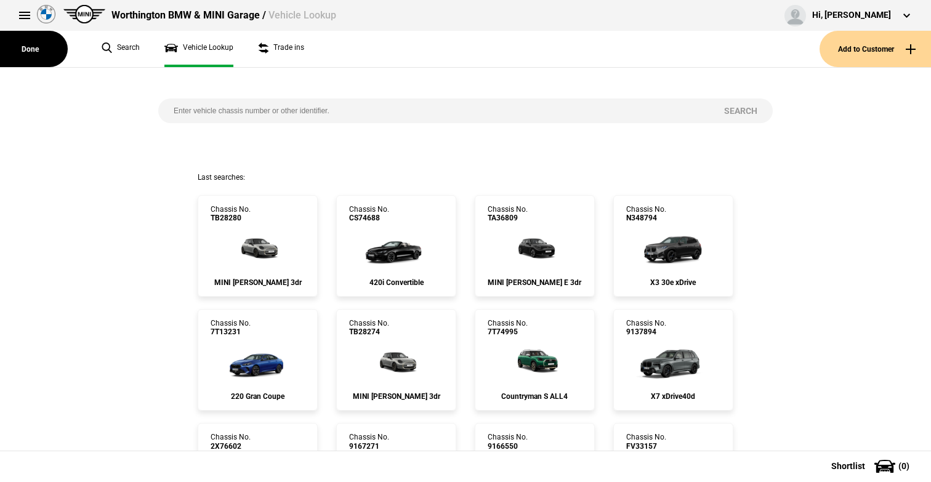 This screenshot has height=482, width=931. What do you see at coordinates (230, 447) in the screenshot?
I see `span: 2X76602` at bounding box center [230, 447].